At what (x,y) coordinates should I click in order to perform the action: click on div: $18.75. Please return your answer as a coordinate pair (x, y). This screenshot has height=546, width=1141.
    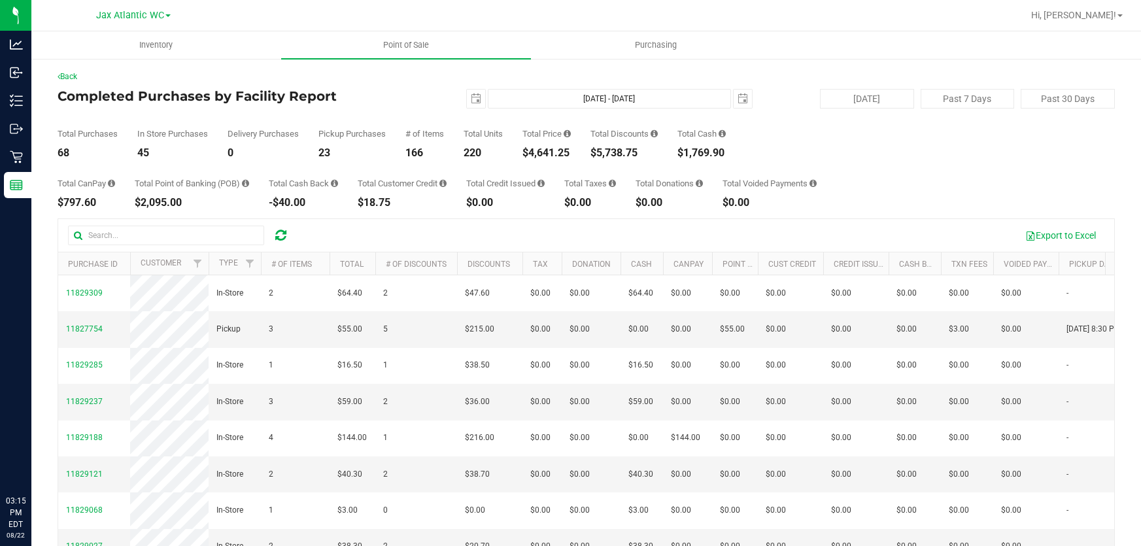
    Looking at the image, I should click on (402, 203).